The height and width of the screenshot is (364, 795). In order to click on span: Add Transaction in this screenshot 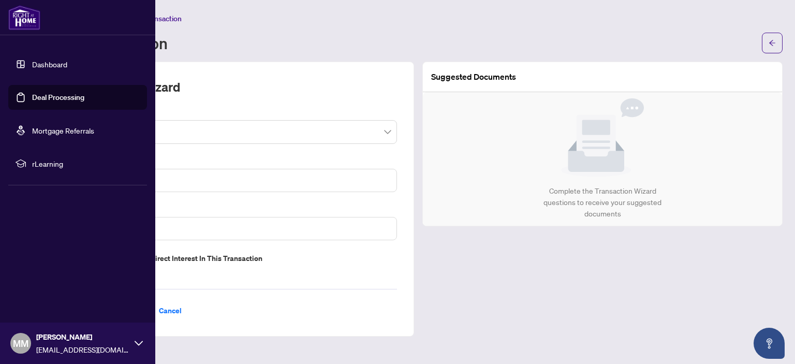, I will do `click(155, 19)`.